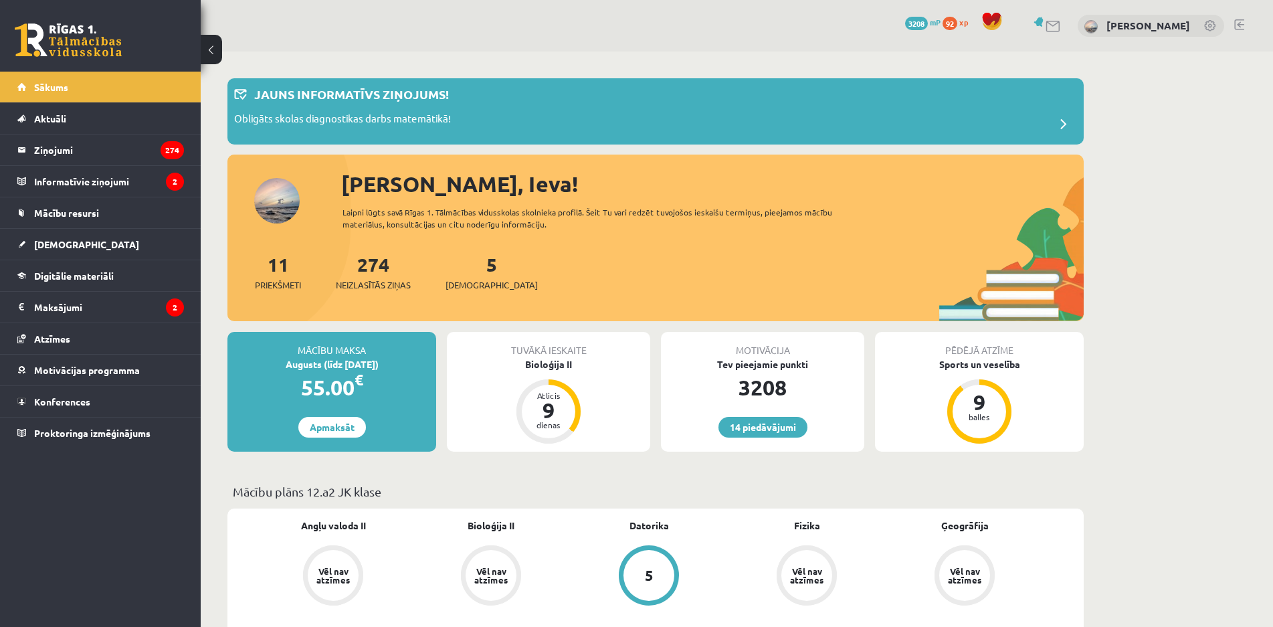 This screenshot has height=627, width=1273. I want to click on a: Ģeogrāfija, so click(964, 525).